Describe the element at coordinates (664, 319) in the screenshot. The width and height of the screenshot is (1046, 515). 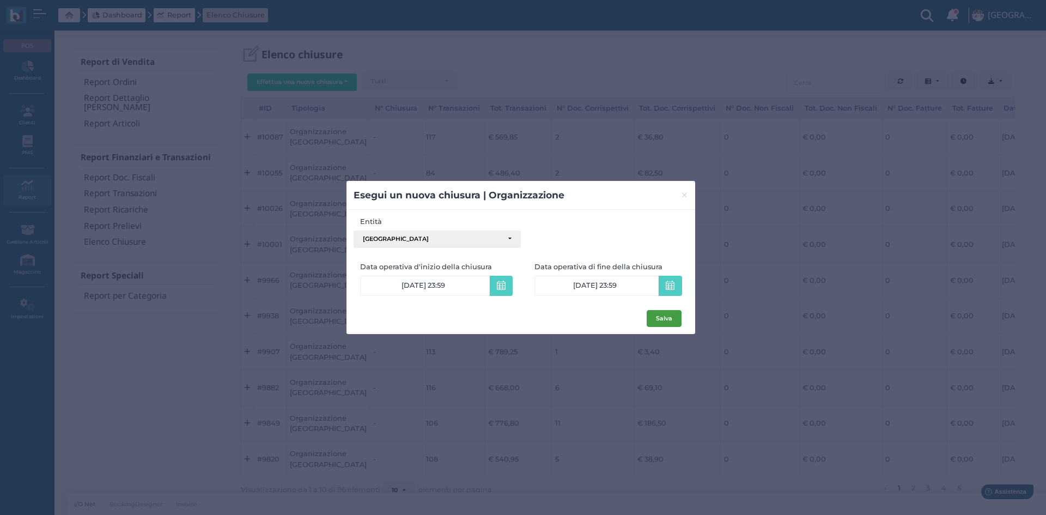
I see `button: Salva` at that location.